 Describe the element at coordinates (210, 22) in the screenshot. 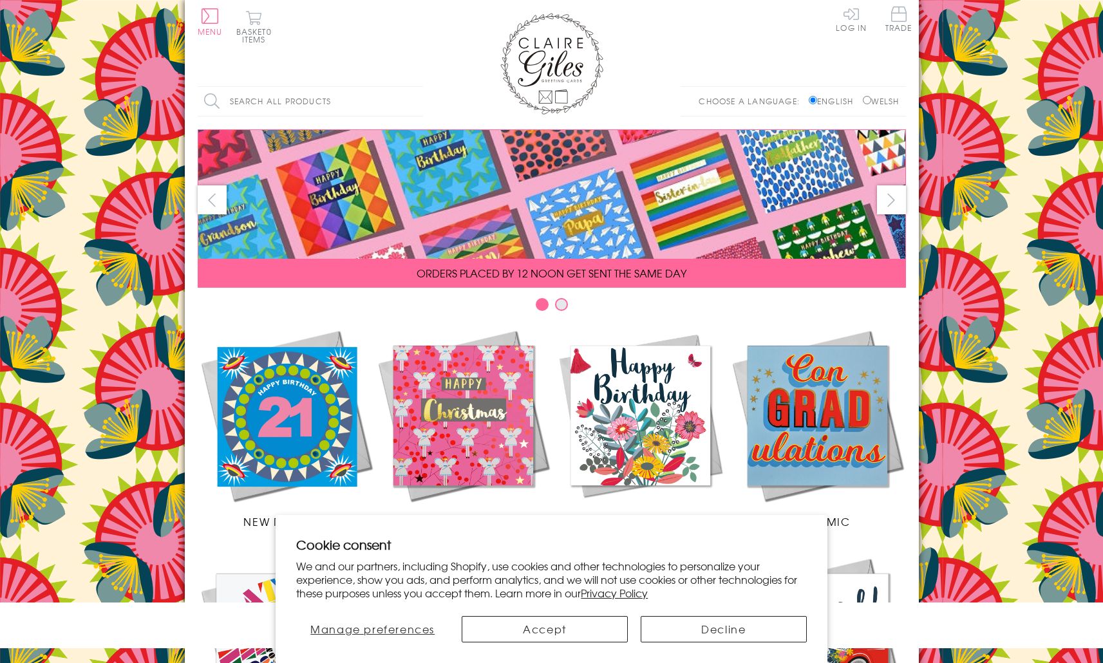

I see `button: Menu` at that location.